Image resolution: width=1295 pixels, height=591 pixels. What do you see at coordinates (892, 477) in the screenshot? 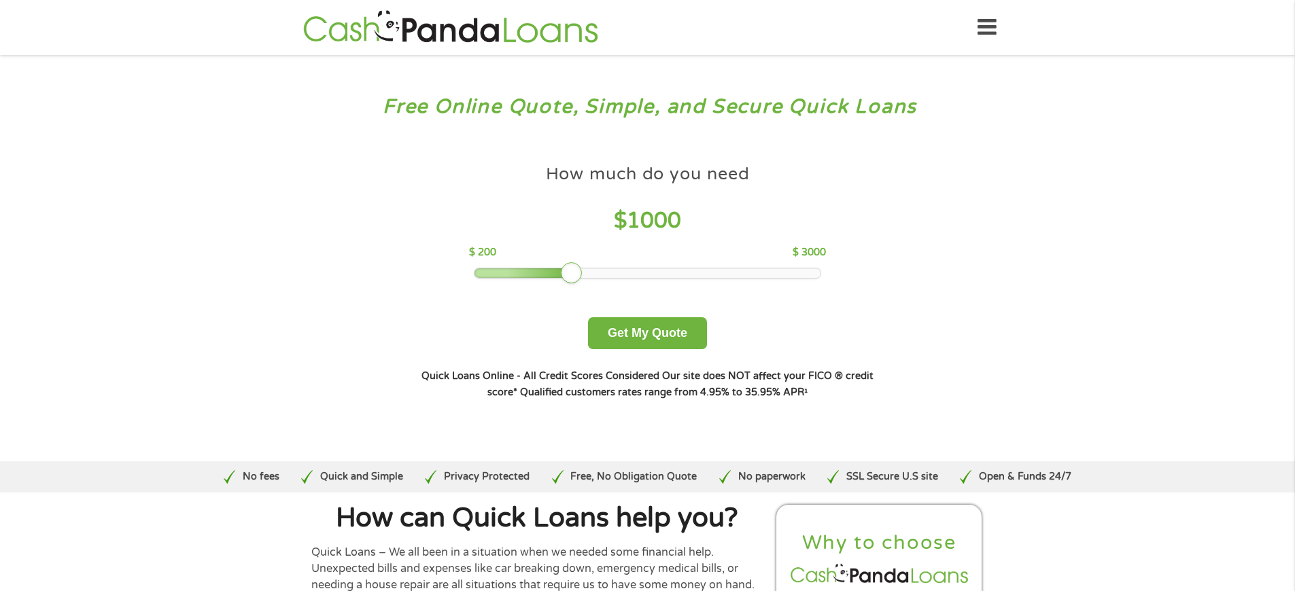
I see `p: SSL Secure U.S site` at bounding box center [892, 477].